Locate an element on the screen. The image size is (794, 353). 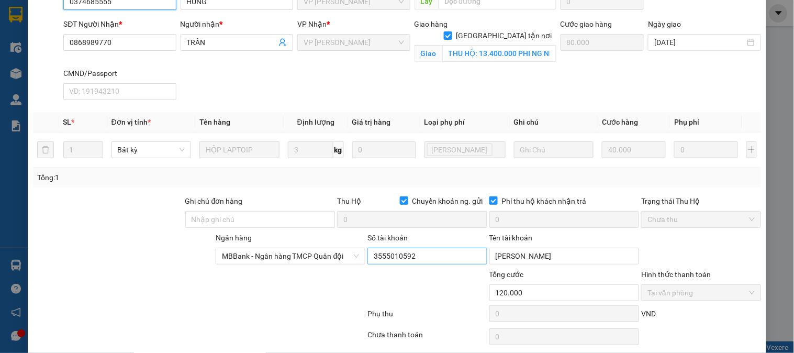
span: VP Nhận is located at coordinates (312, 24).